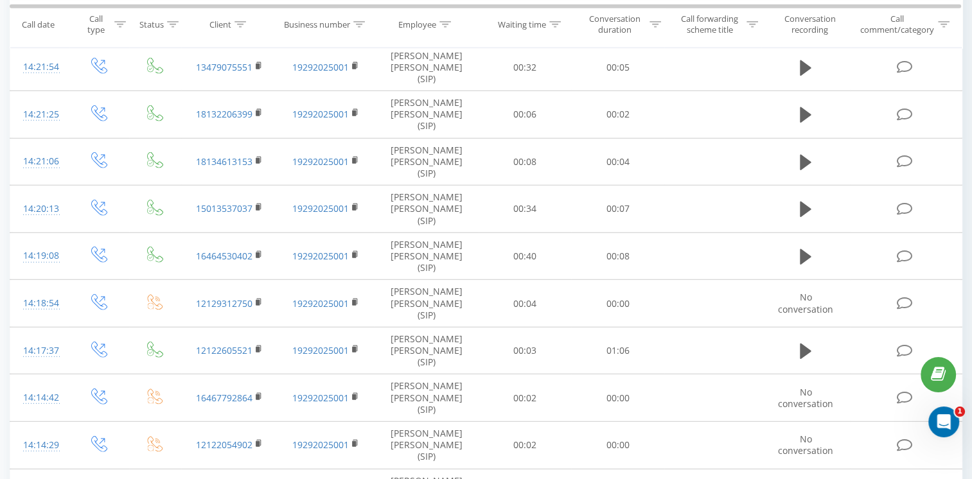  I want to click on div: Call forwarding scheme title, so click(709, 24).